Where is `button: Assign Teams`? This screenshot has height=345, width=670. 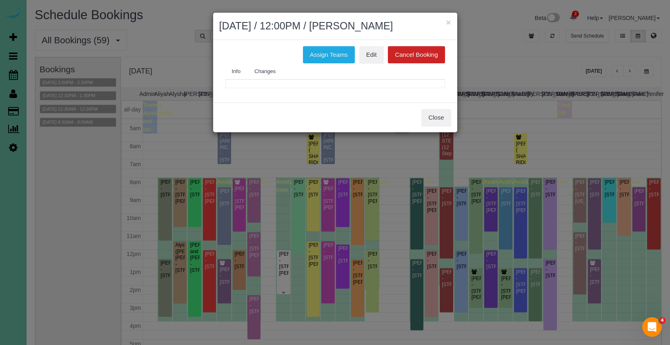
button: Assign Teams is located at coordinates (328, 55).